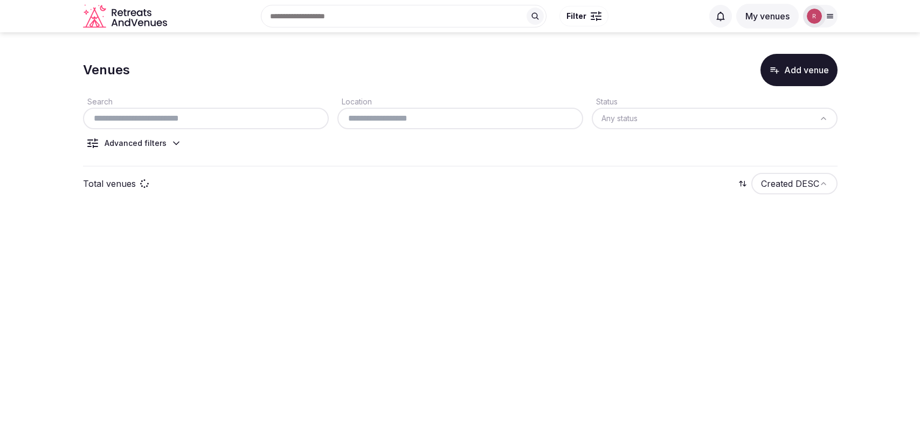 The height and width of the screenshot is (427, 920). What do you see at coordinates (98, 101) in the screenshot?
I see `label: Search` at bounding box center [98, 101].